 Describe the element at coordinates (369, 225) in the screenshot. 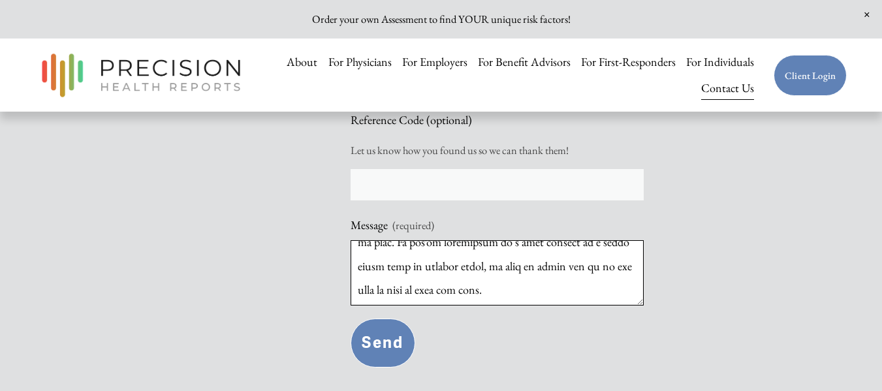

I see `span: Message` at that location.